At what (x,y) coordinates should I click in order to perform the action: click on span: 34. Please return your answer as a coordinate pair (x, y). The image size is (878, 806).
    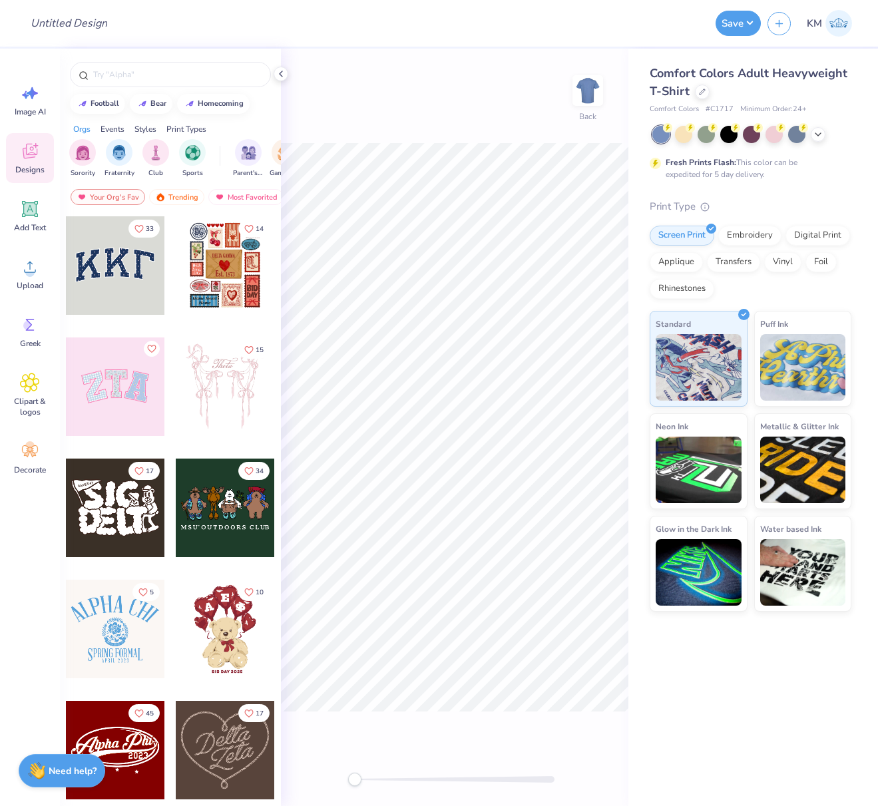
    Looking at the image, I should click on (260, 471).